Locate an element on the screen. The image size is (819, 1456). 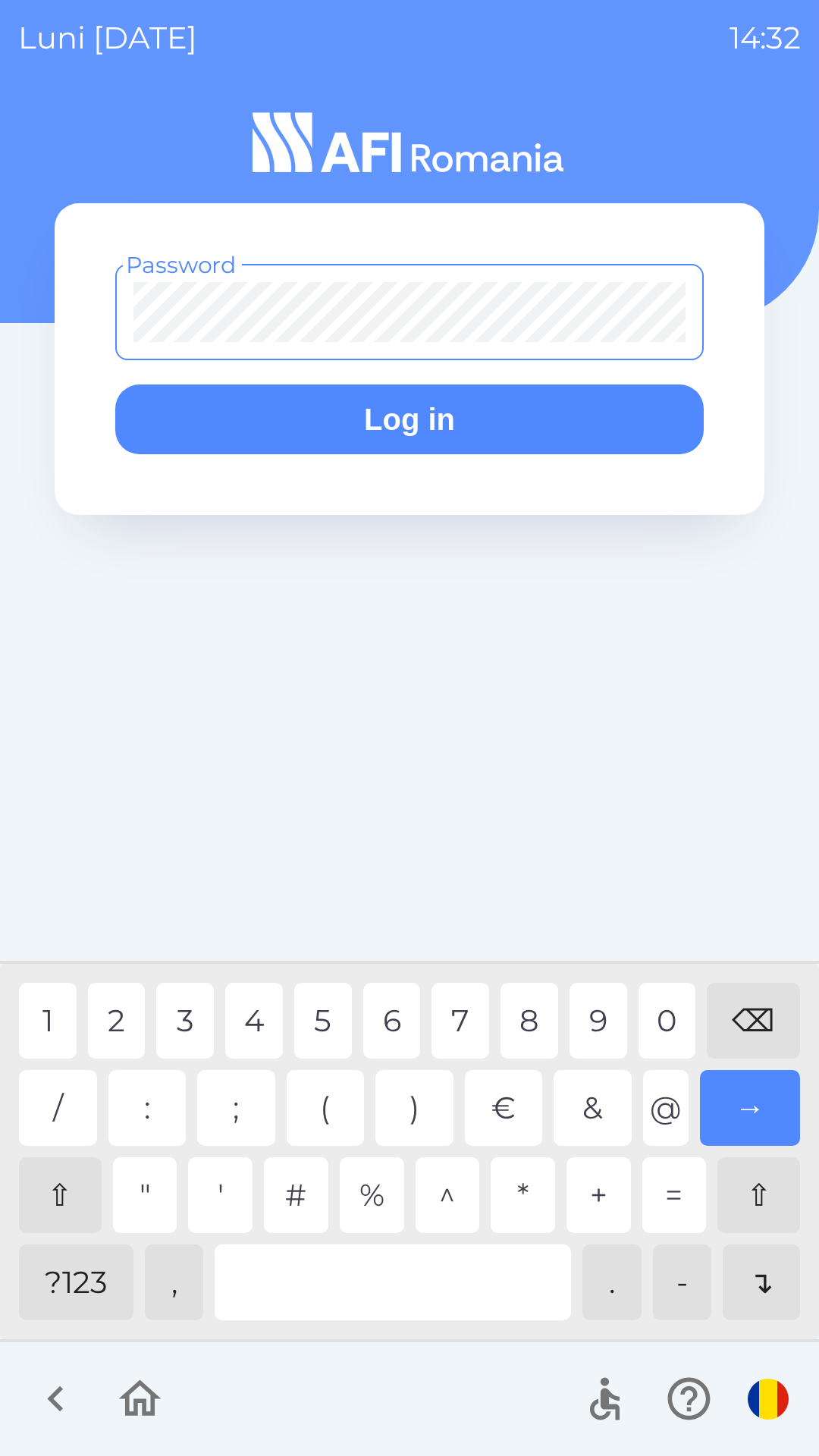
img: Logo is located at coordinates (410, 142).